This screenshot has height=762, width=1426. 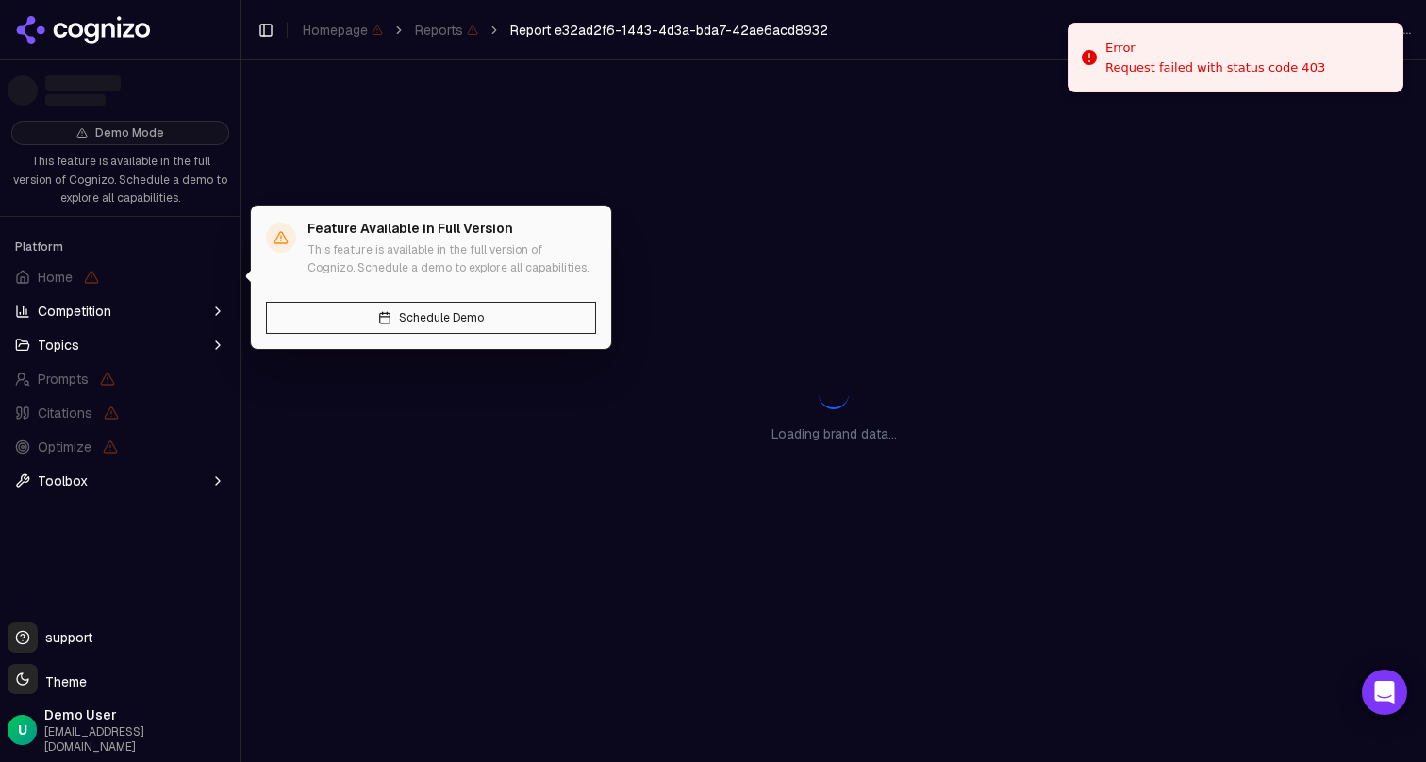 What do you see at coordinates (129, 133) in the screenshot?
I see `span: Demo Mode` at bounding box center [129, 133].